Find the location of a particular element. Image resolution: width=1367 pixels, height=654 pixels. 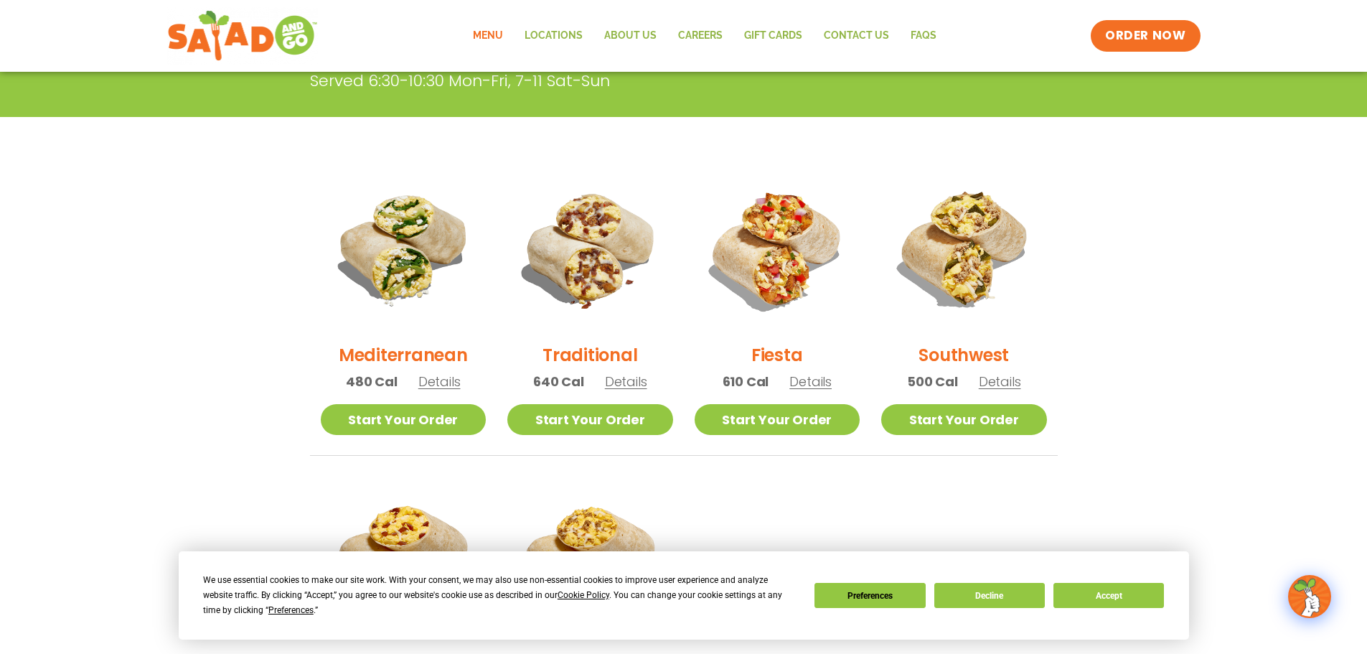

a: Menu is located at coordinates (488, 36).